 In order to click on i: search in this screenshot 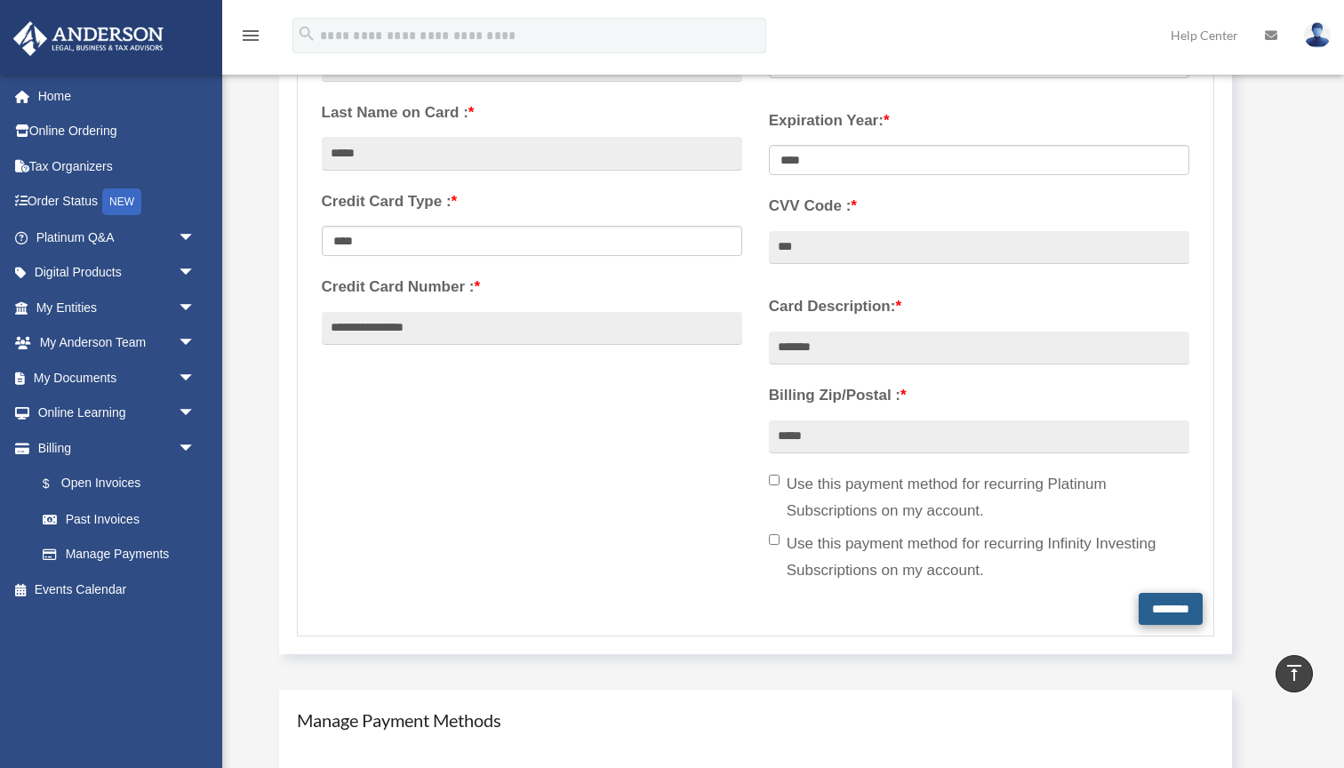, I will do `click(307, 34)`.